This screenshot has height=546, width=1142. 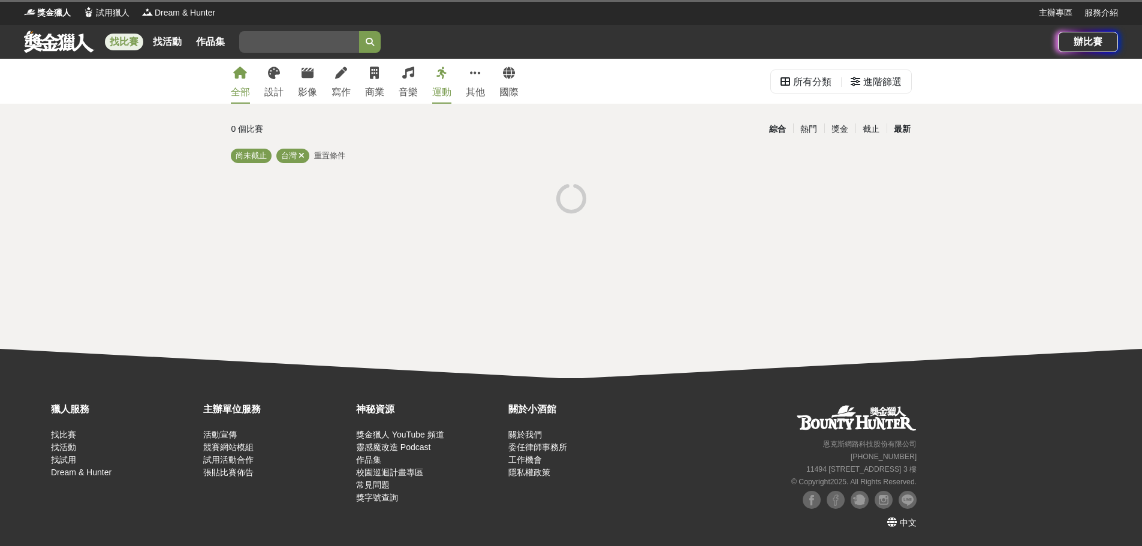 What do you see at coordinates (870, 444) in the screenshot?
I see `small: 恩克斯網路科技股份有限公司` at bounding box center [870, 444].